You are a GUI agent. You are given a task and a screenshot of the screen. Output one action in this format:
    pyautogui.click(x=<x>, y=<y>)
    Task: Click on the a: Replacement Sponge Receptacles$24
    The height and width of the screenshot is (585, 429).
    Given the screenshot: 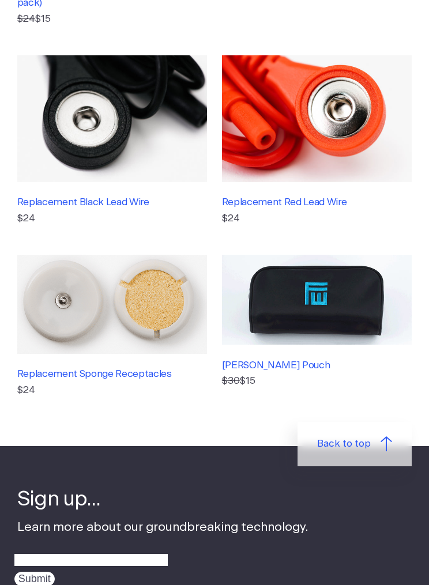 What is the action you would take?
    pyautogui.click(x=112, y=326)
    